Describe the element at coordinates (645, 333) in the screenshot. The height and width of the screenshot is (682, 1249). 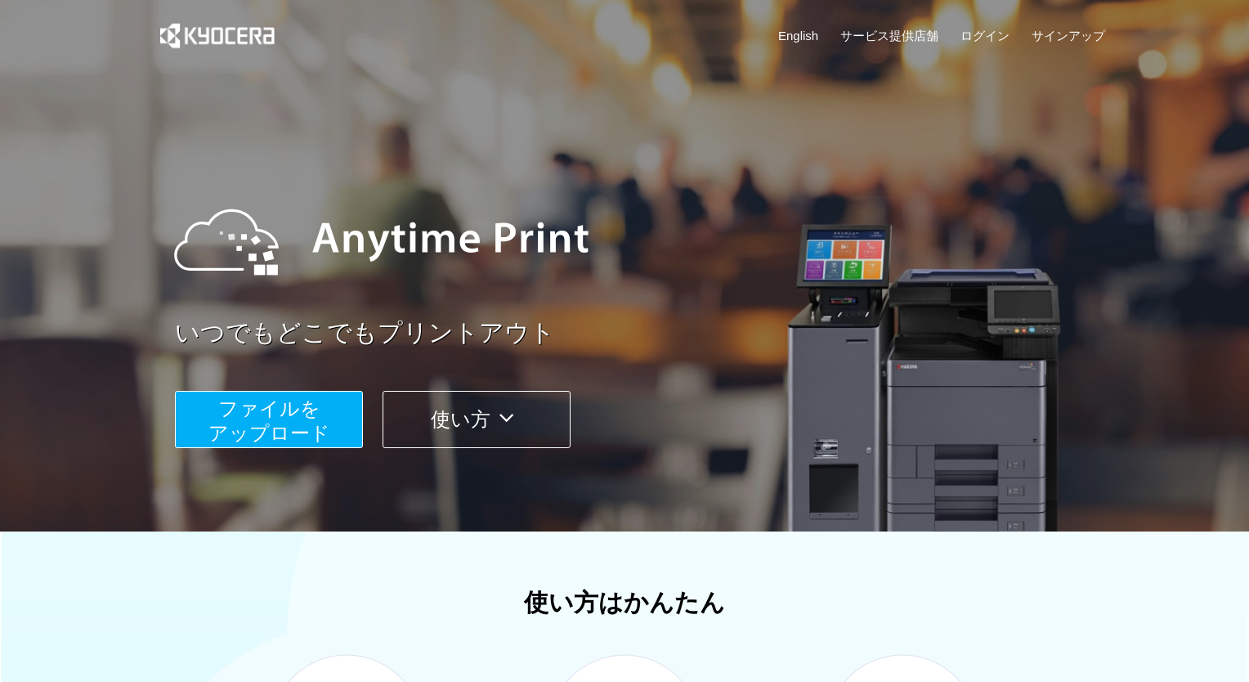
I see `a: いつでもどこでもプリントアウト` at that location.